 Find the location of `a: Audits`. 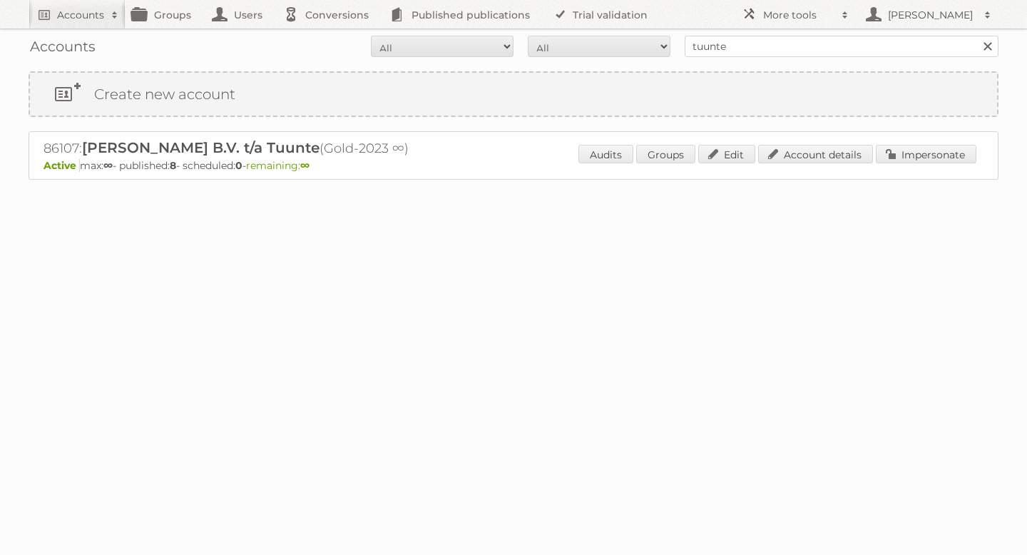

a: Audits is located at coordinates (606, 154).